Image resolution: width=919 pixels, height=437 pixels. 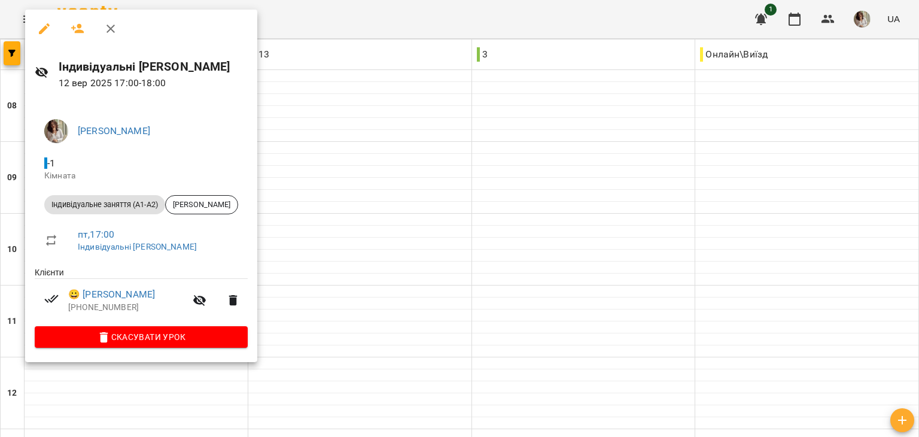 I want to click on span: Індивідуальне заняття (А1-А2), so click(x=105, y=205).